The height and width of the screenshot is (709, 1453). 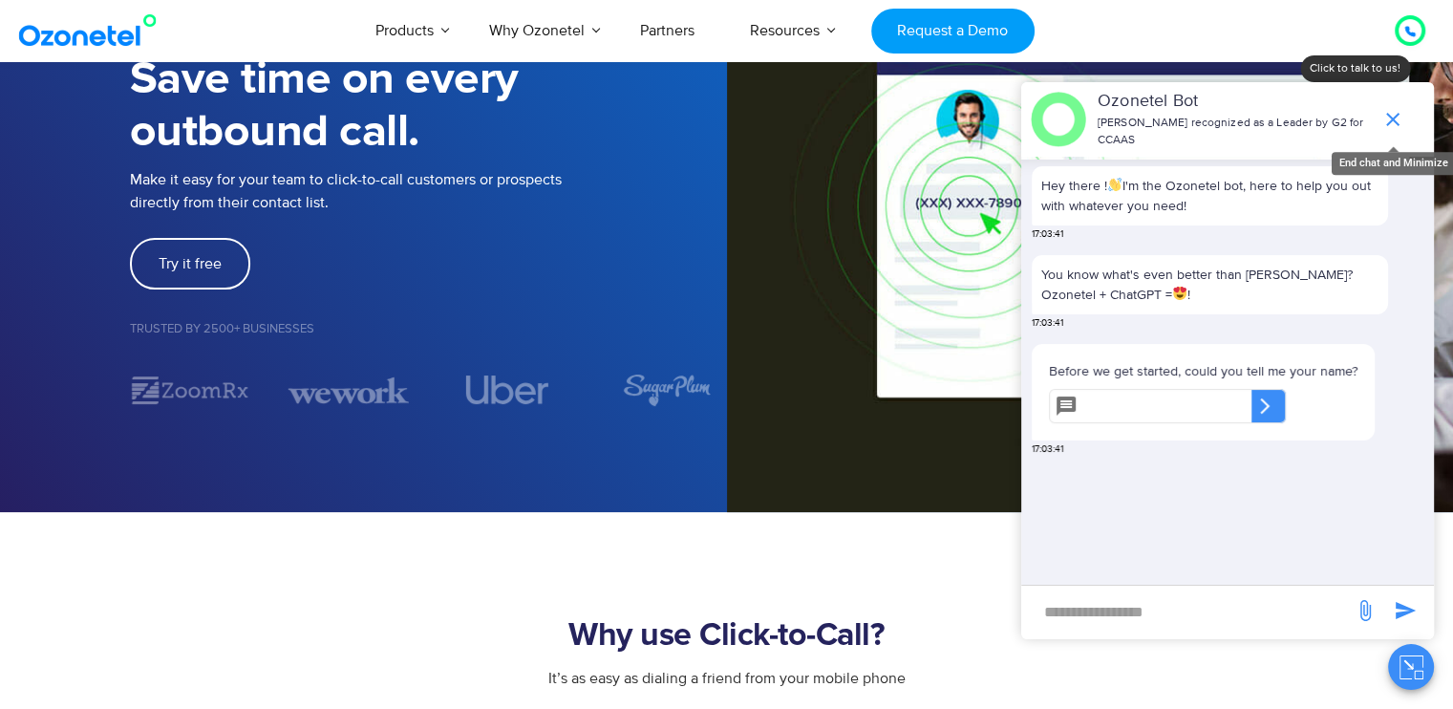 What do you see at coordinates (507, 390) in the screenshot?
I see `img: uber` at bounding box center [507, 390].